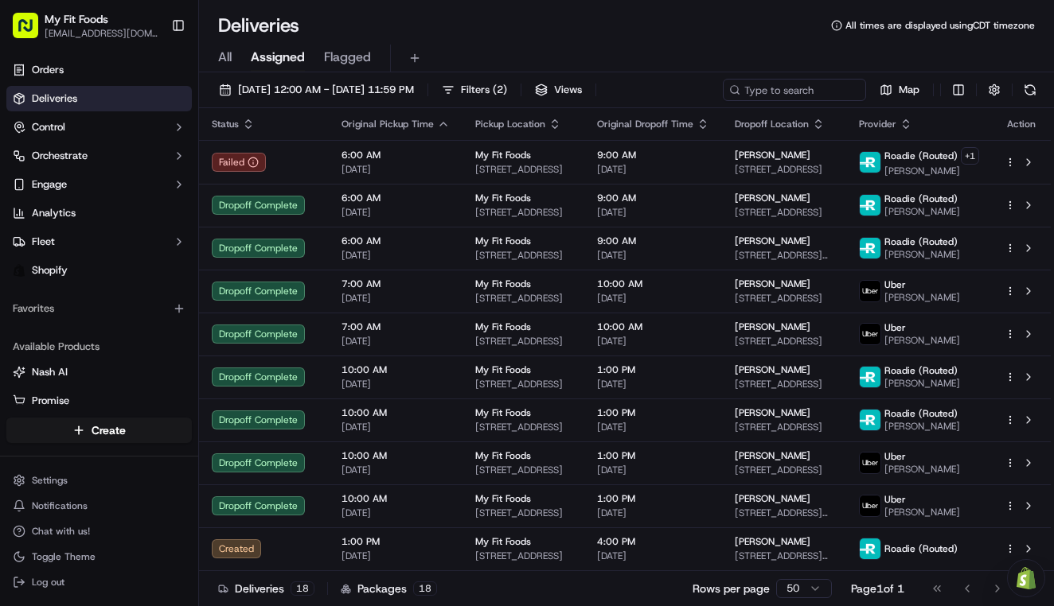 The width and height of the screenshot is (1054, 606). Describe the element at coordinates (500, 90) in the screenshot. I see `span: ( 2 )` at that location.